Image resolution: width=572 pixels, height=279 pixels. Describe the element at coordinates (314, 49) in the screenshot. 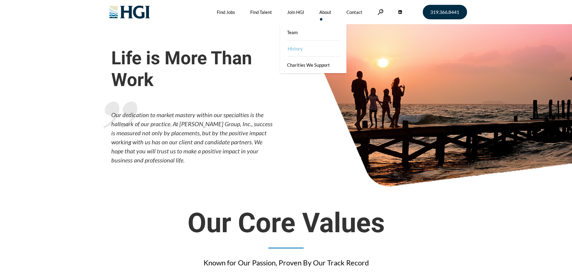

I see `a: History` at that location.